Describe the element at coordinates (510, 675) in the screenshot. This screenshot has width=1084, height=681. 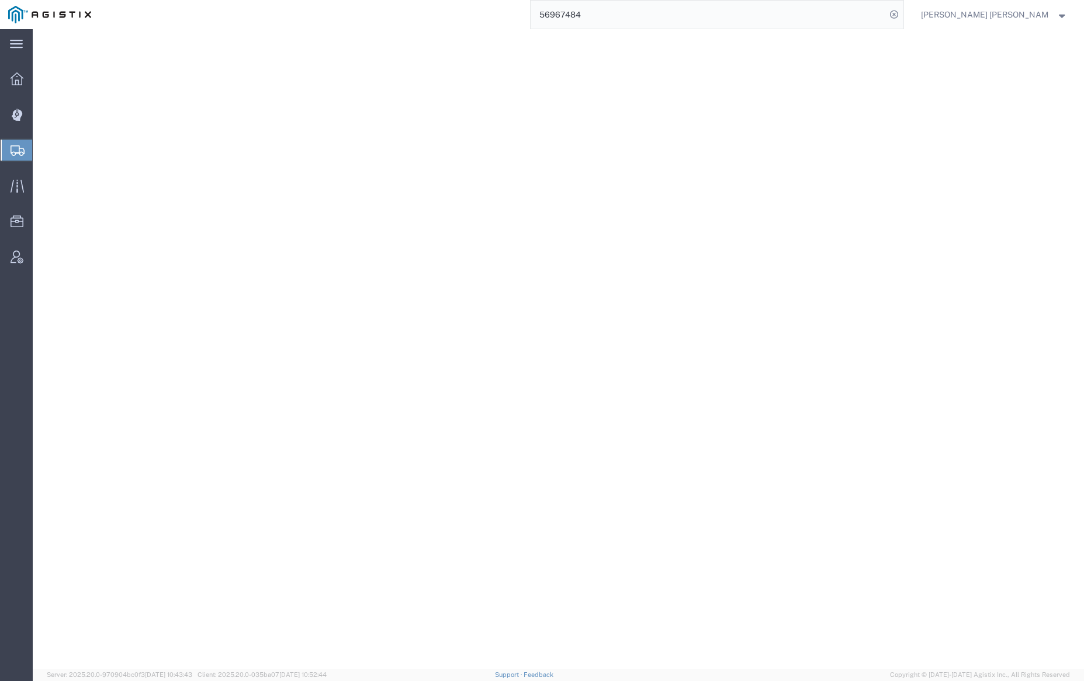
I see `a: Support` at that location.